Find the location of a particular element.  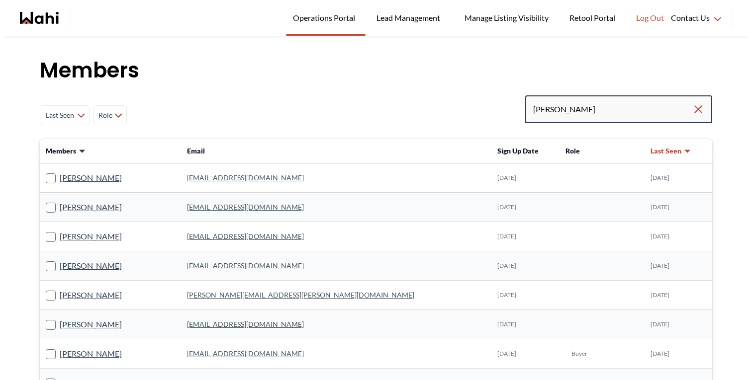

span: Buyer is located at coordinates (579, 354).